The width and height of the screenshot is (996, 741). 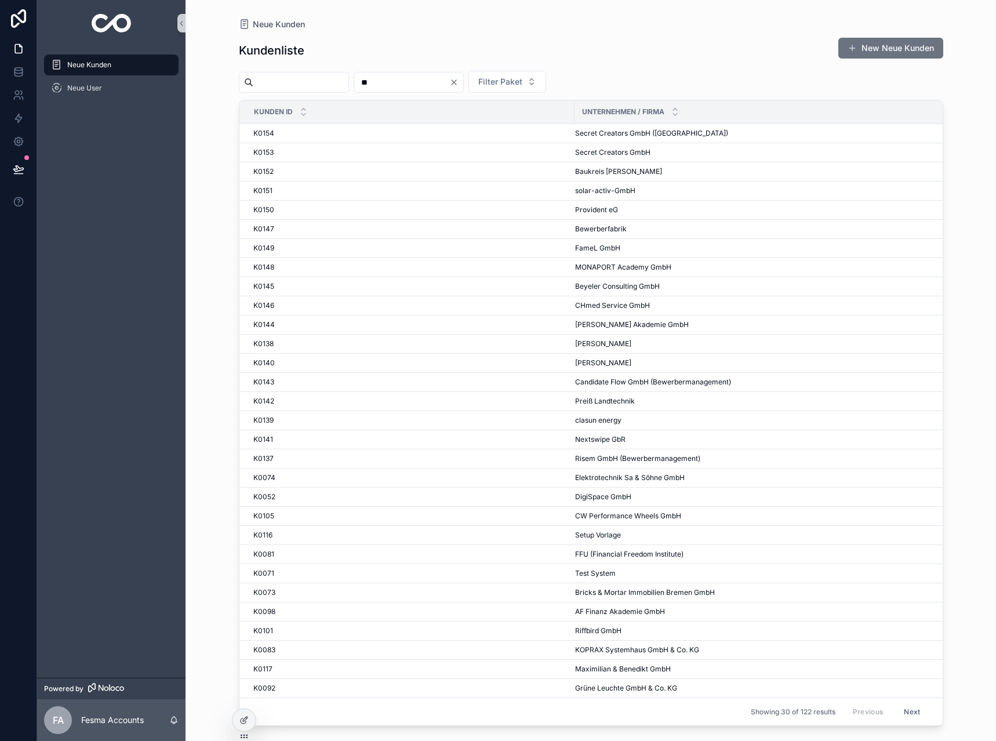 I want to click on a: K0083, so click(x=411, y=650).